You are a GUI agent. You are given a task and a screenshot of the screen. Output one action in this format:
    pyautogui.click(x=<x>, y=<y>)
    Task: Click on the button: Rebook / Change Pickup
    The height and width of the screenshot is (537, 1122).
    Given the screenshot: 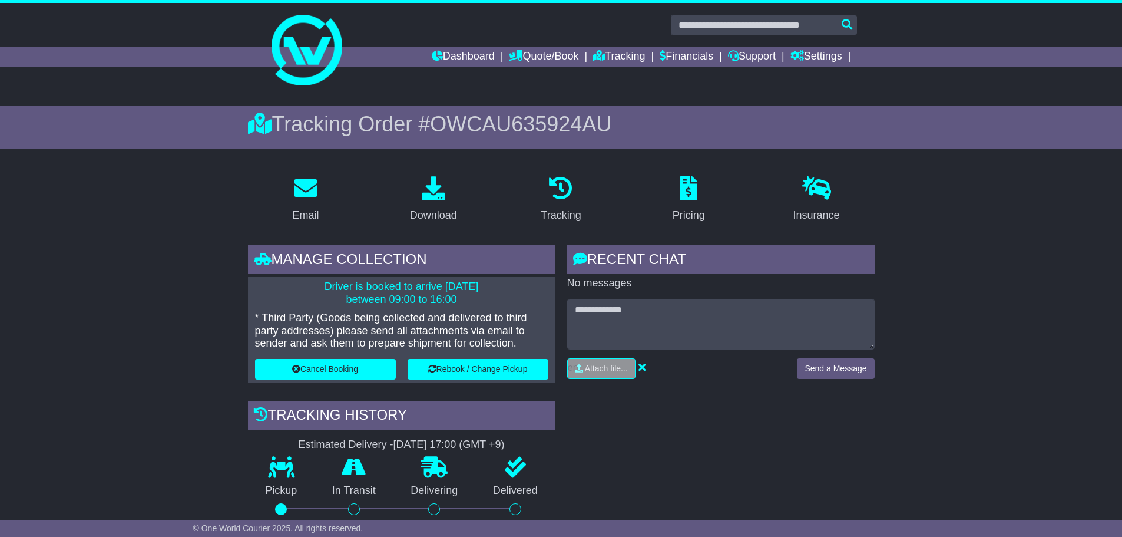 What is the action you would take?
    pyautogui.click(x=478, y=369)
    